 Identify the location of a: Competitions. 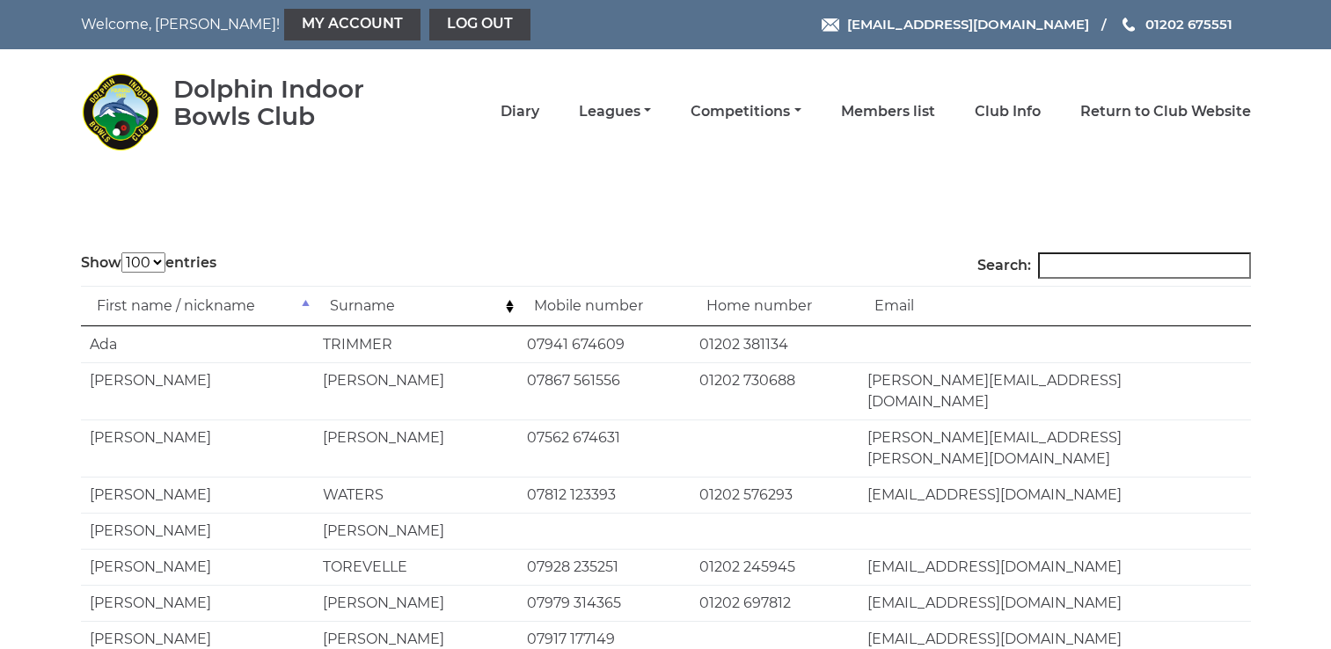
(745, 112).